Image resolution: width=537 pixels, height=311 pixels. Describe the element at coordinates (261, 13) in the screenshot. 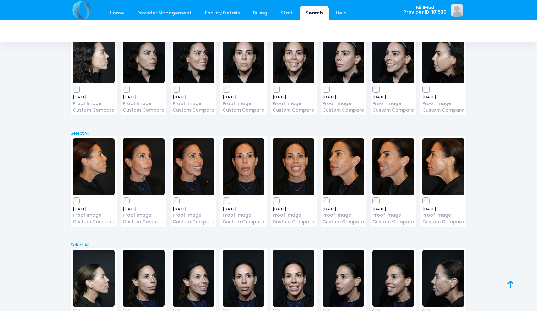

I see `a: Billing` at that location.